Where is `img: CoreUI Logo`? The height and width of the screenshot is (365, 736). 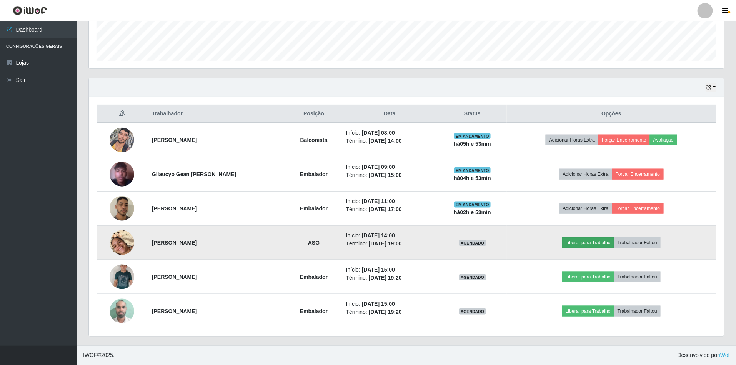 img: CoreUI Logo is located at coordinates (30, 10).